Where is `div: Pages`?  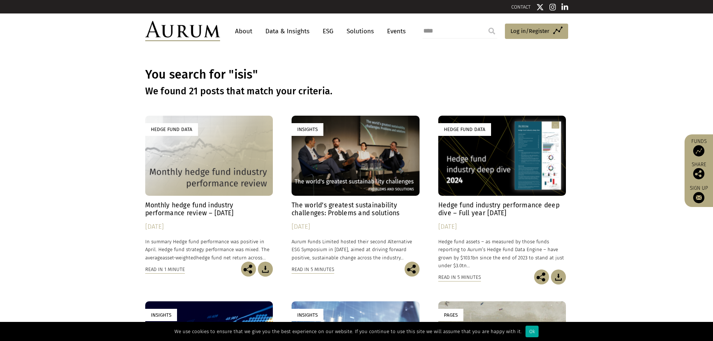 div: Pages is located at coordinates (451, 315).